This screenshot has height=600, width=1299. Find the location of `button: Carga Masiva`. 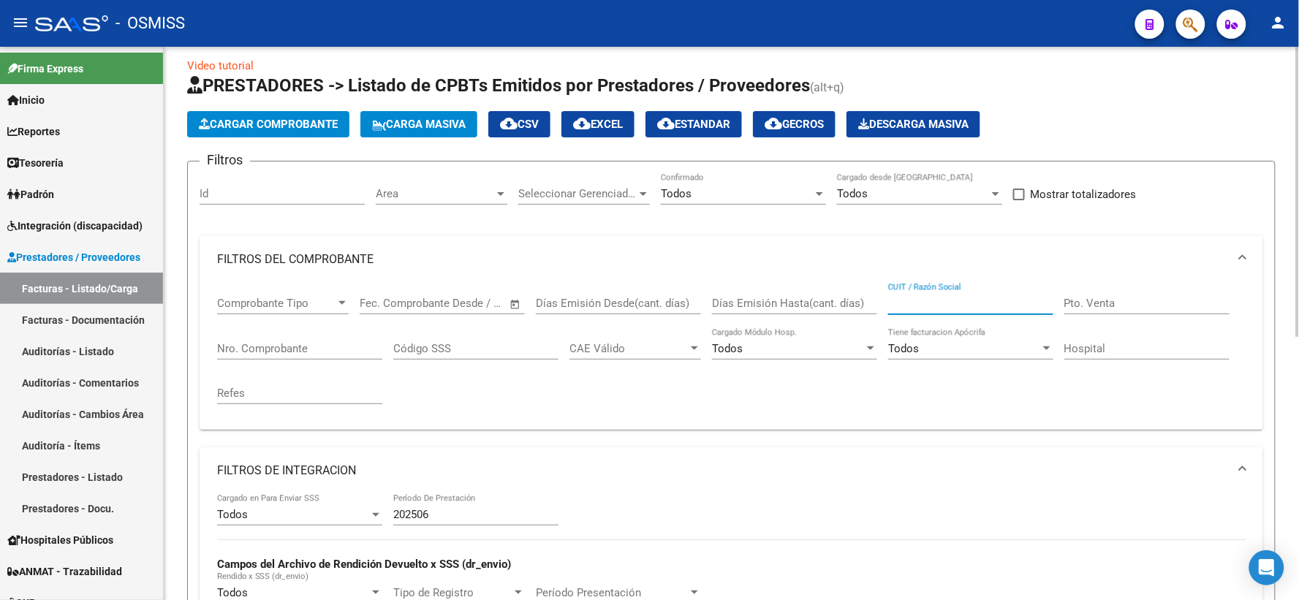

button: Carga Masiva is located at coordinates (419, 124).